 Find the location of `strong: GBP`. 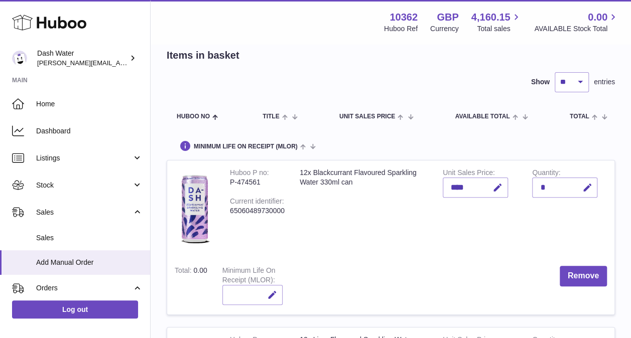

strong: GBP is located at coordinates (447, 17).